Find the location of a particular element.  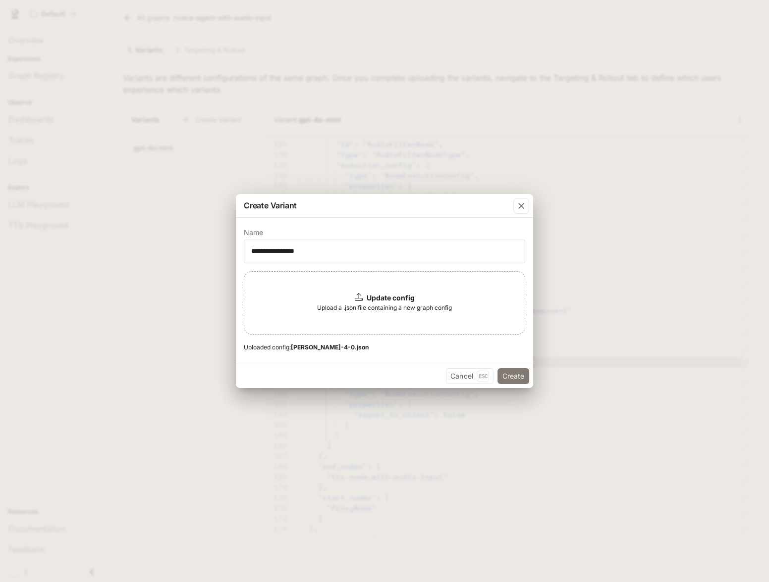

span: Upload a .json file containing a new graph config is located at coordinates (384, 308).